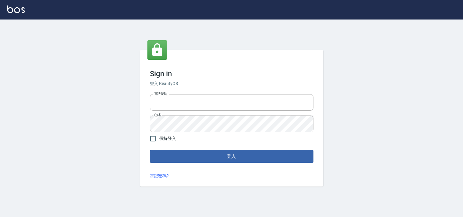 This screenshot has height=217, width=463. I want to click on span: 保持登入, so click(168, 139).